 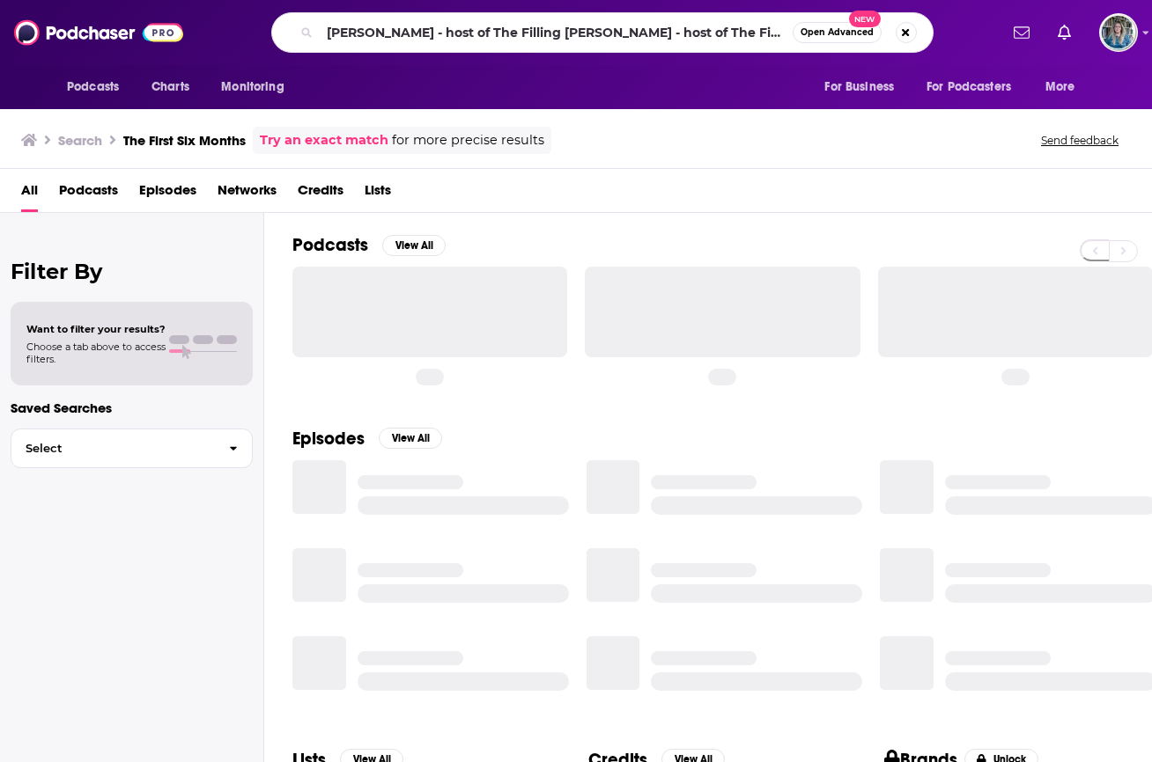 What do you see at coordinates (369, 245) in the screenshot?
I see `a: PodcastsView All` at bounding box center [369, 245].